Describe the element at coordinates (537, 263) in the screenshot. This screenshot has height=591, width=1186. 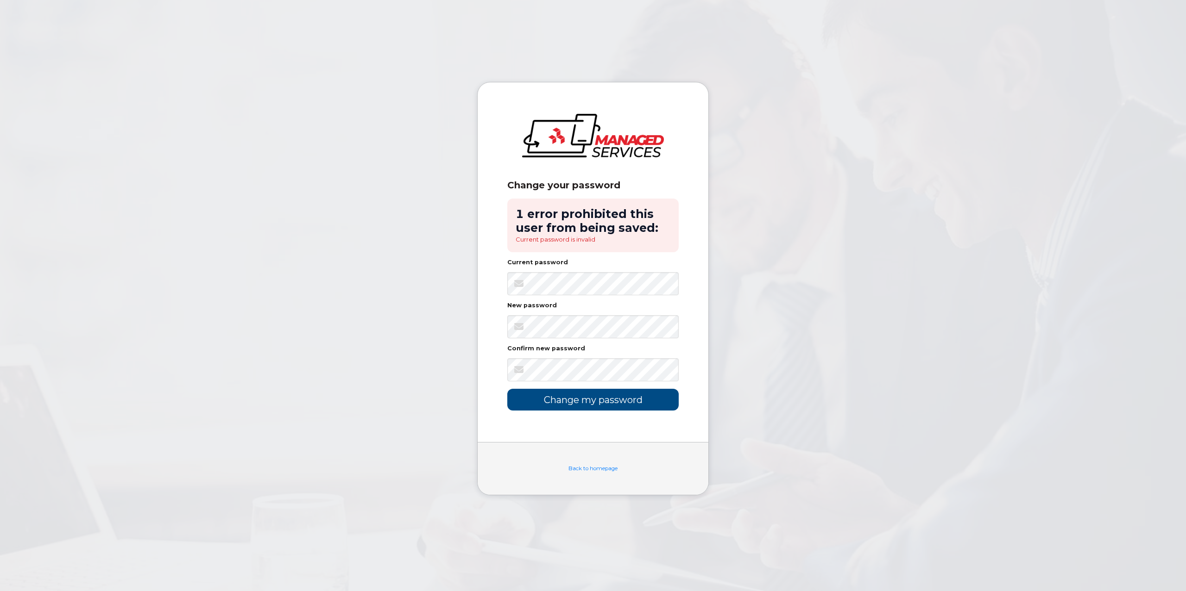
I see `label: Current password` at that location.